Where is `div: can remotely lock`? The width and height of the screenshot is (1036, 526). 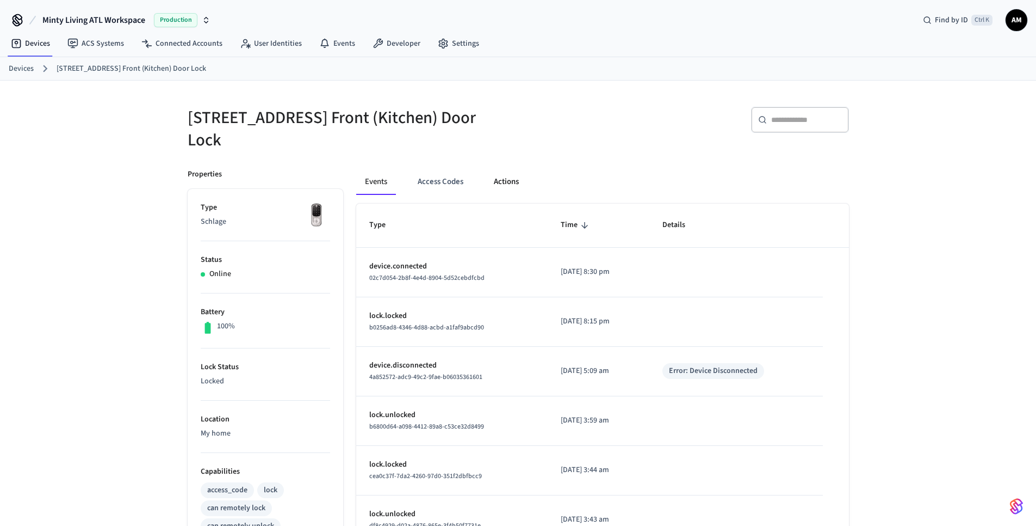
div: can remotely lock is located at coordinates (236, 508).